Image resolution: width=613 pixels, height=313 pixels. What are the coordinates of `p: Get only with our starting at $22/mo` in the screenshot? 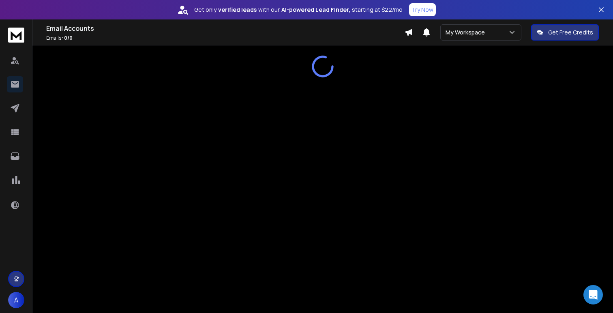 It's located at (298, 10).